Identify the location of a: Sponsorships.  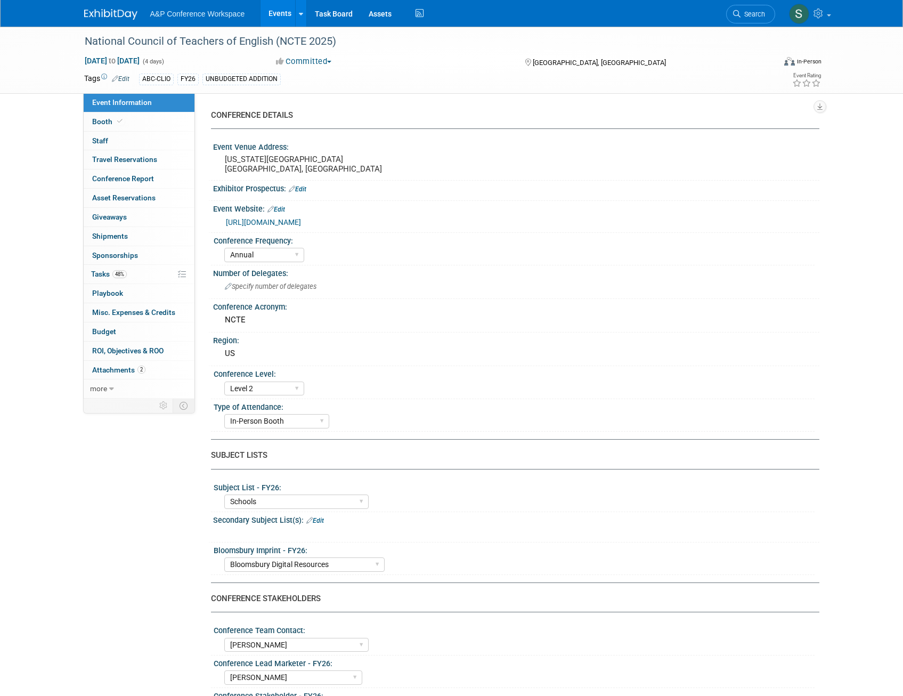
(139, 255).